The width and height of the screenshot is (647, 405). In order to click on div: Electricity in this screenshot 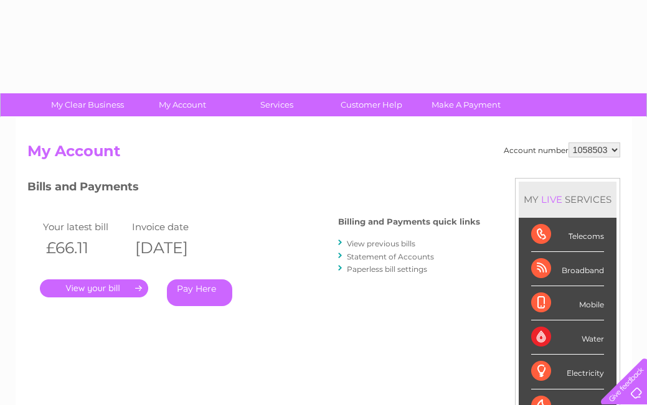, I will do `click(567, 372)`.